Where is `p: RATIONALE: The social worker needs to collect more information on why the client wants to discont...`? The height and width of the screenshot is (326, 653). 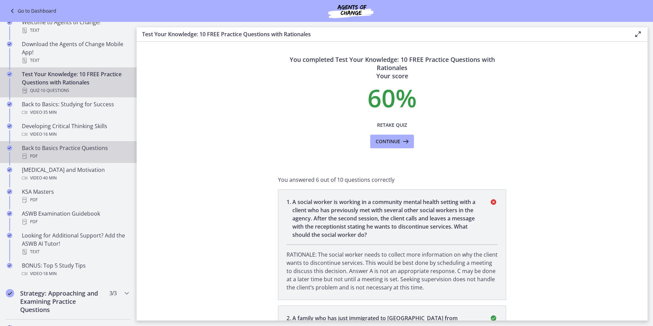
p: RATIONALE: The social worker needs to collect more information on why the client wants to discont... is located at coordinates (392, 271).